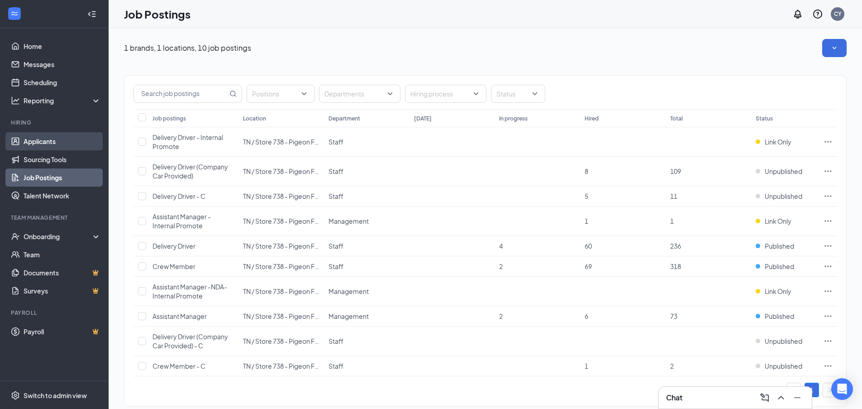  I want to click on svg: ChevronUp, so click(781, 397).